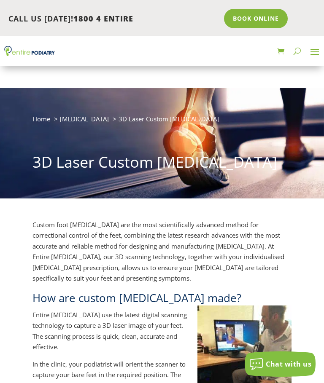  What do you see at coordinates (280, 364) in the screenshot?
I see `button: Chat with us` at bounding box center [280, 364].